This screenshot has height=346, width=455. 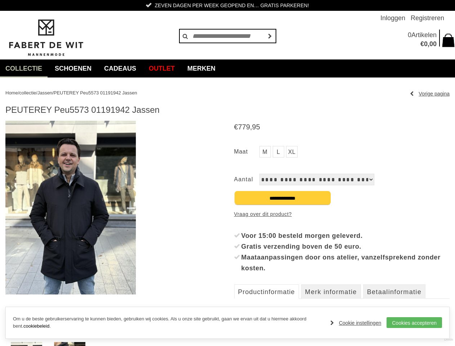 I want to click on h1: PEUTEREY Peu5573 01191942 Jassen, so click(x=227, y=110).